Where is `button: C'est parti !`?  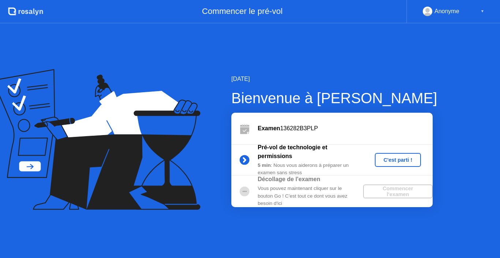
button: C'est parti ! is located at coordinates (398, 160).